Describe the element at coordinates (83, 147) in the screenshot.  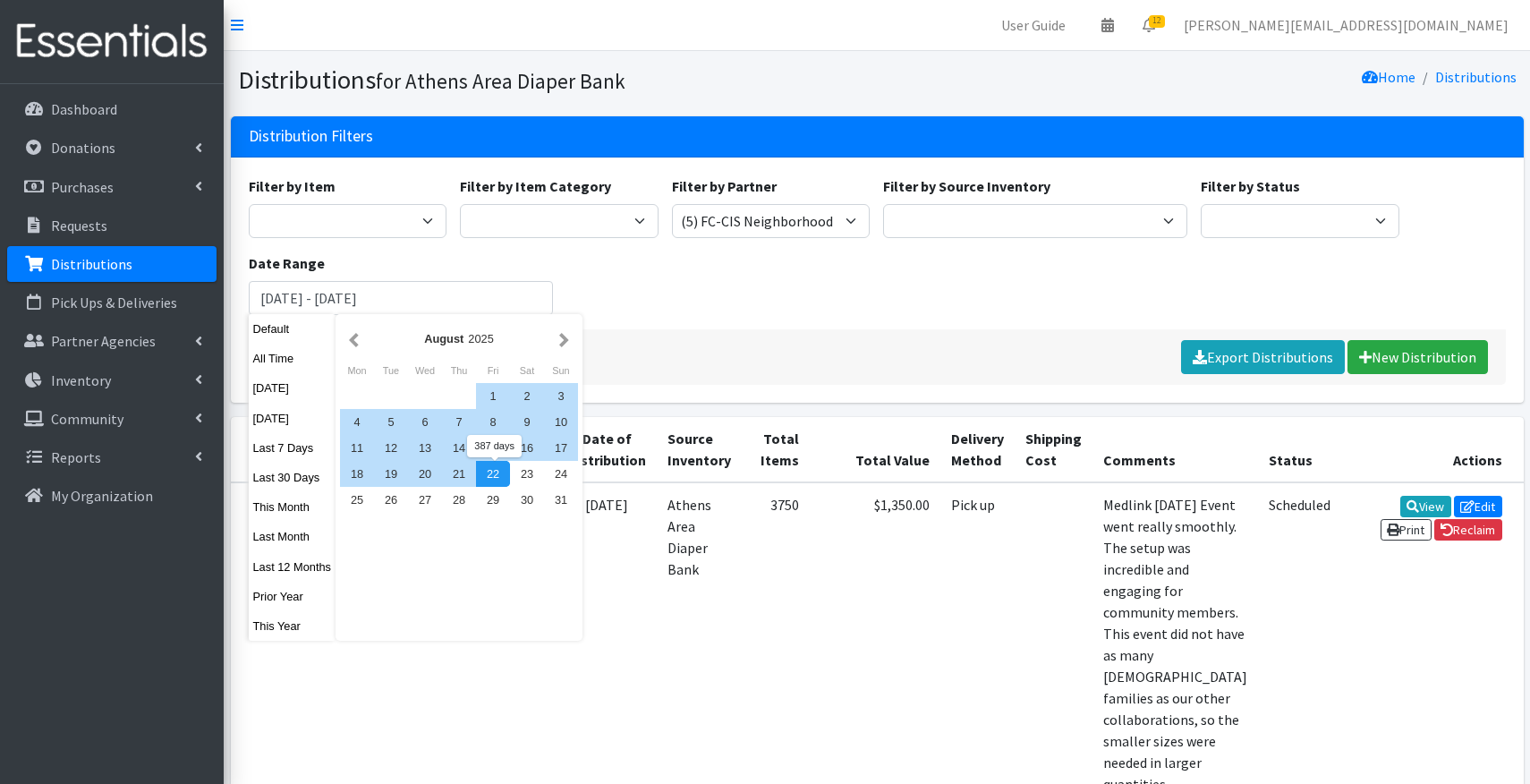
I see `p: Donations` at that location.